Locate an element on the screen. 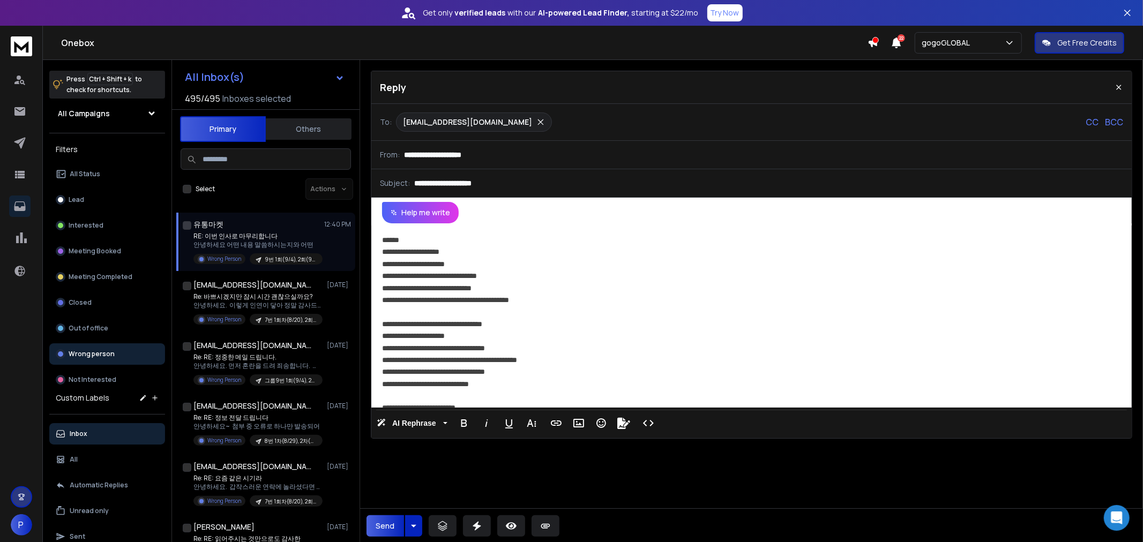  strong: AI-powered Lead Finder, is located at coordinates (584, 13).